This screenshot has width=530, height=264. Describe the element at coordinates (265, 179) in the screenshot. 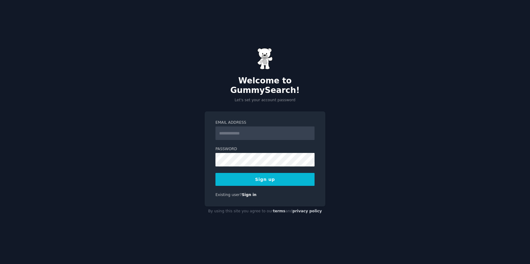

I see `button: Sign up` at that location.